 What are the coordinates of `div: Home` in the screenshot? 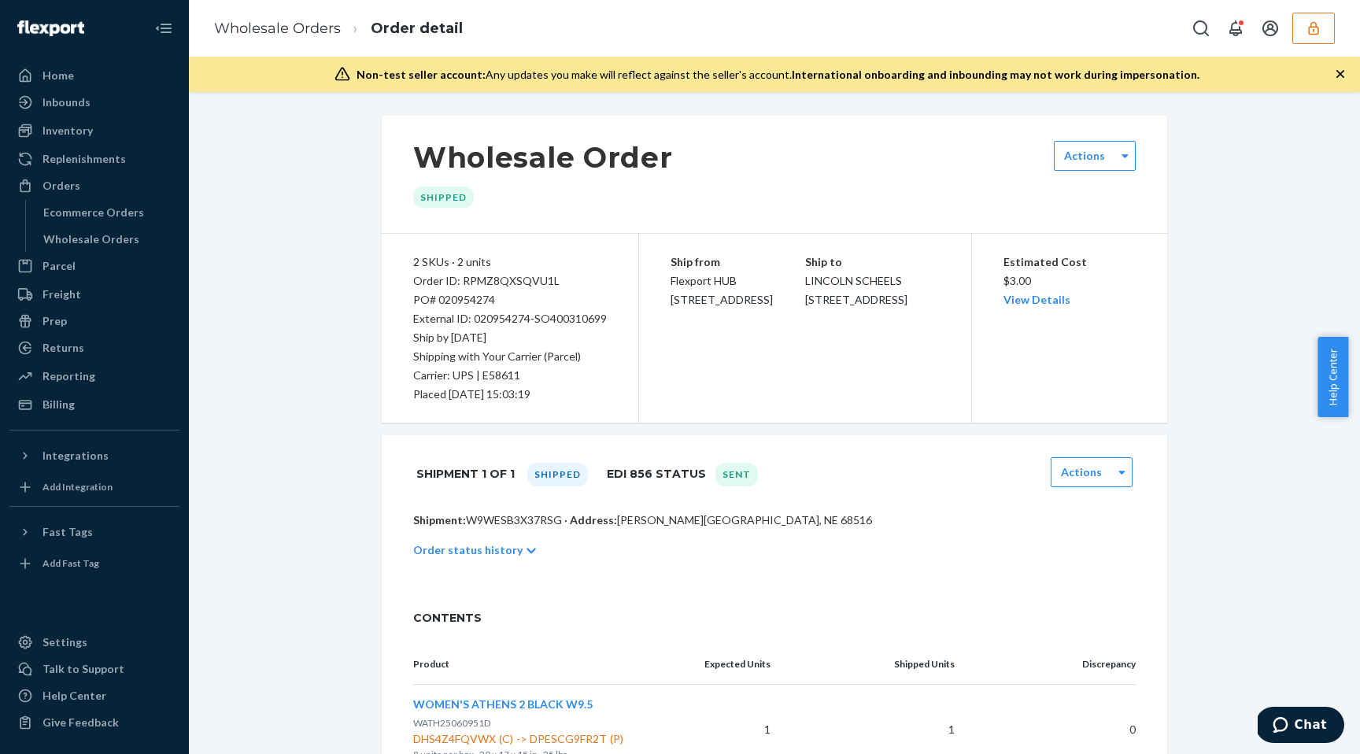 It's located at (58, 76).